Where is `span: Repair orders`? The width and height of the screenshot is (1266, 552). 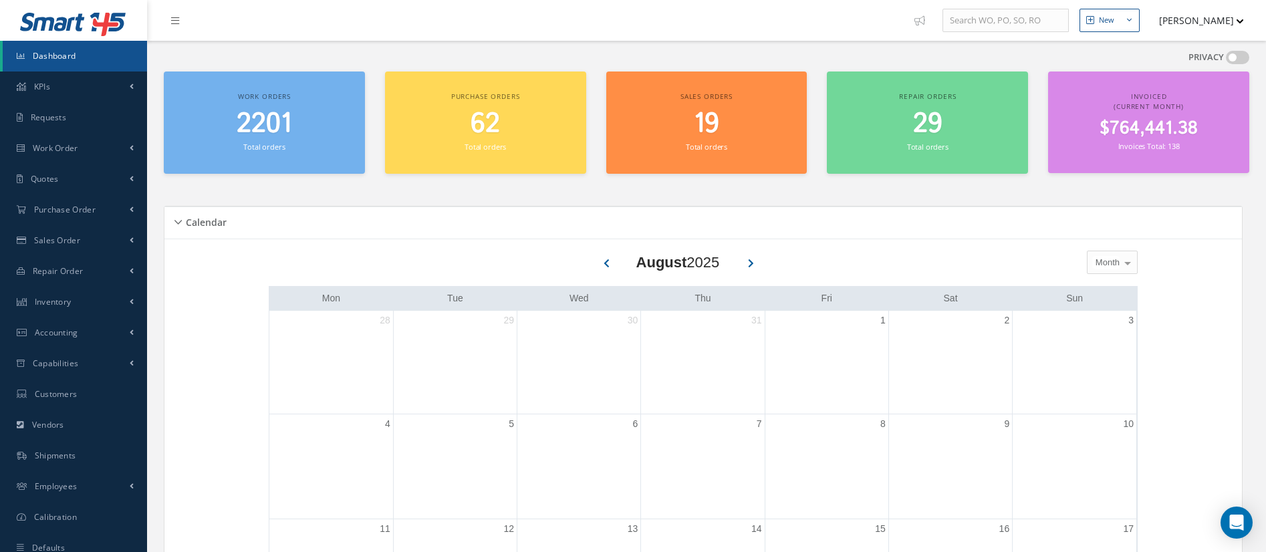
span: Repair orders is located at coordinates (927, 96).